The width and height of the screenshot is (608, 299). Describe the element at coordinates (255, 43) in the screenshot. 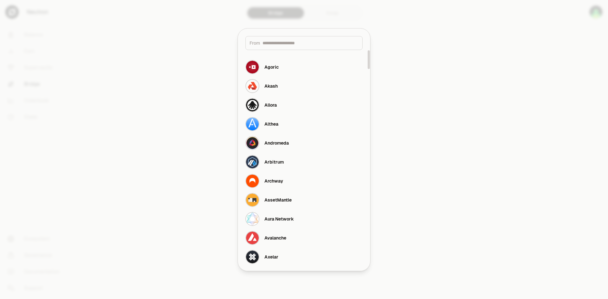

I see `span: From` at that location.